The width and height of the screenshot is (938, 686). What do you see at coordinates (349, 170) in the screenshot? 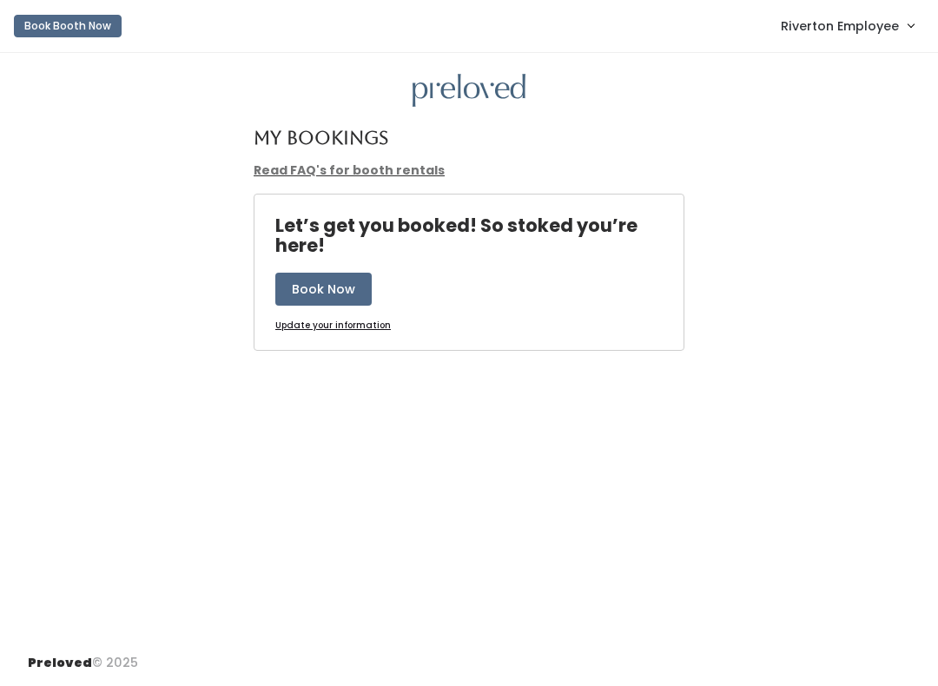
I see `a: Read FAQ's for booth rentals` at bounding box center [349, 170].